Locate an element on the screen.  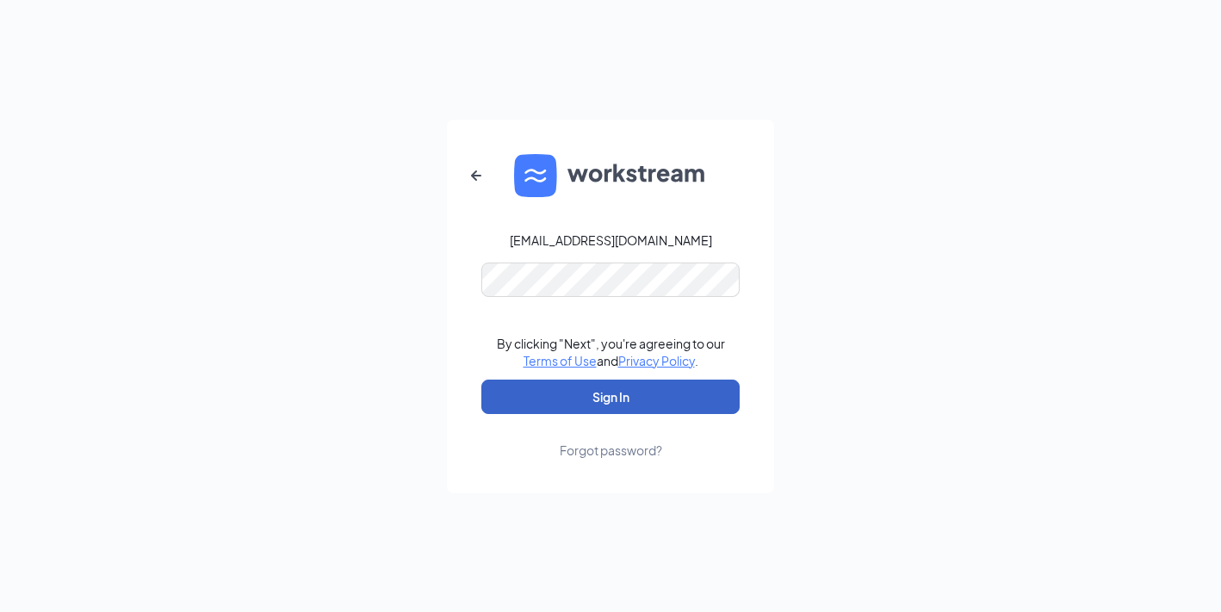
div: By clicking "Next", you're agreeing to our and . is located at coordinates (610, 352).